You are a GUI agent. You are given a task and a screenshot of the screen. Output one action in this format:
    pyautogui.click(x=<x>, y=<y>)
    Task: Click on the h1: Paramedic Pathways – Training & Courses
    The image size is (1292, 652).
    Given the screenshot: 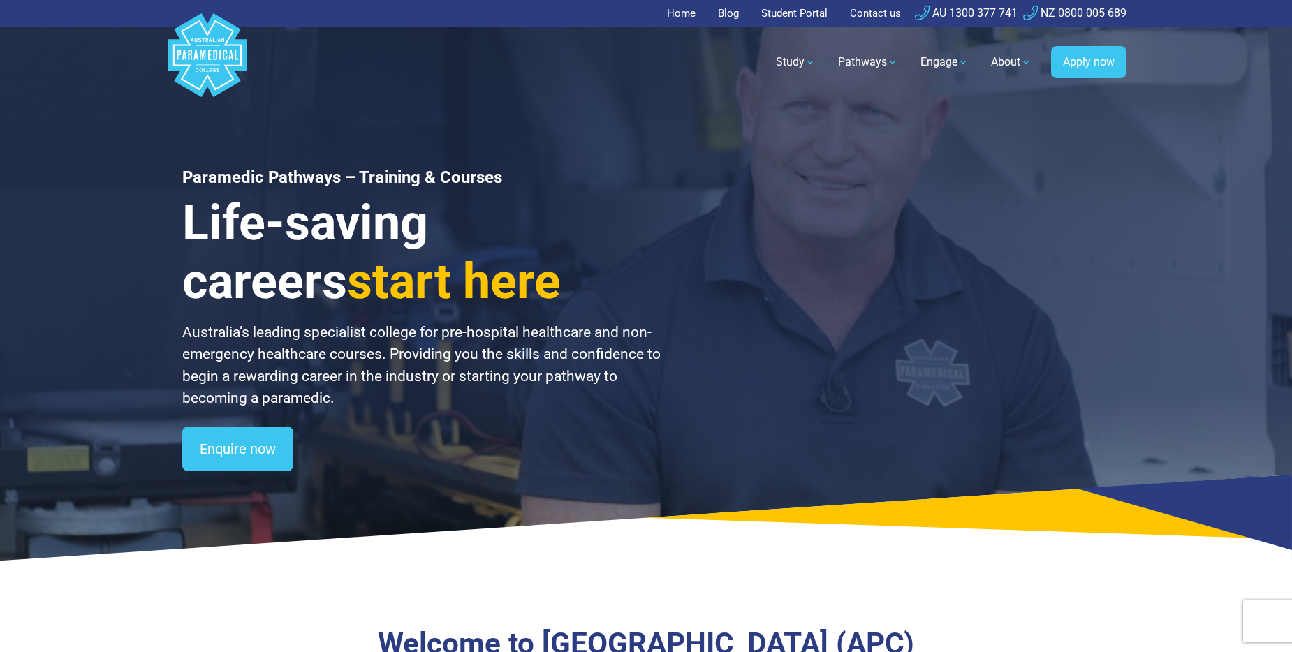 What is the action you would take?
    pyautogui.click(x=423, y=177)
    